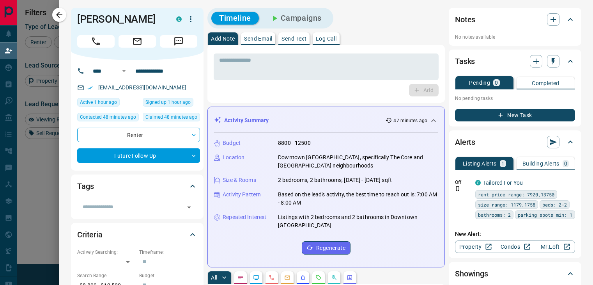 This screenshot has width=593, height=285. What do you see at coordinates (350, 277) in the screenshot?
I see `svg: Agent Actions` at bounding box center [350, 277].